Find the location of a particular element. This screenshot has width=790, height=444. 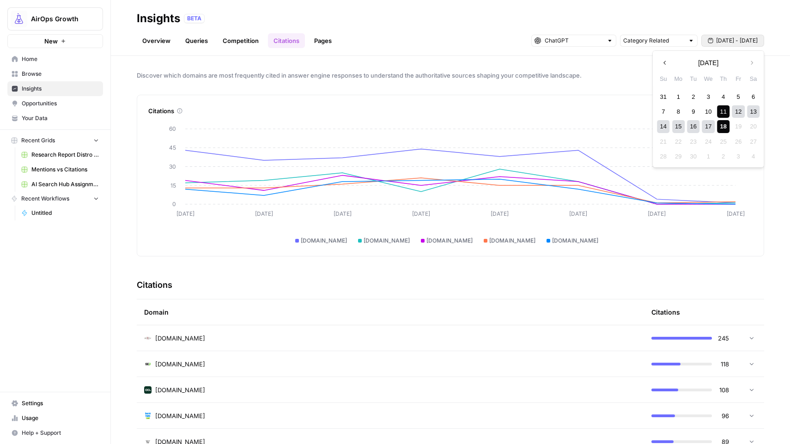

a: Usage is located at coordinates (55, 418).